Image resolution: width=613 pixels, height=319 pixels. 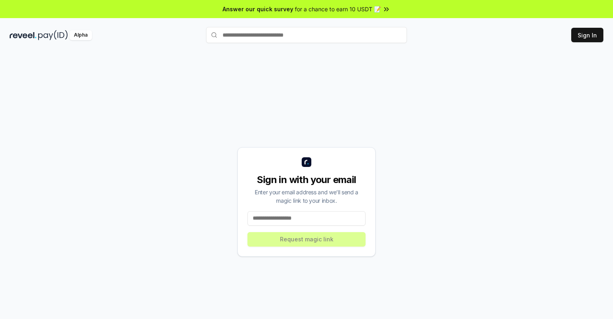 I want to click on span: Answer our quick survey, so click(x=258, y=9).